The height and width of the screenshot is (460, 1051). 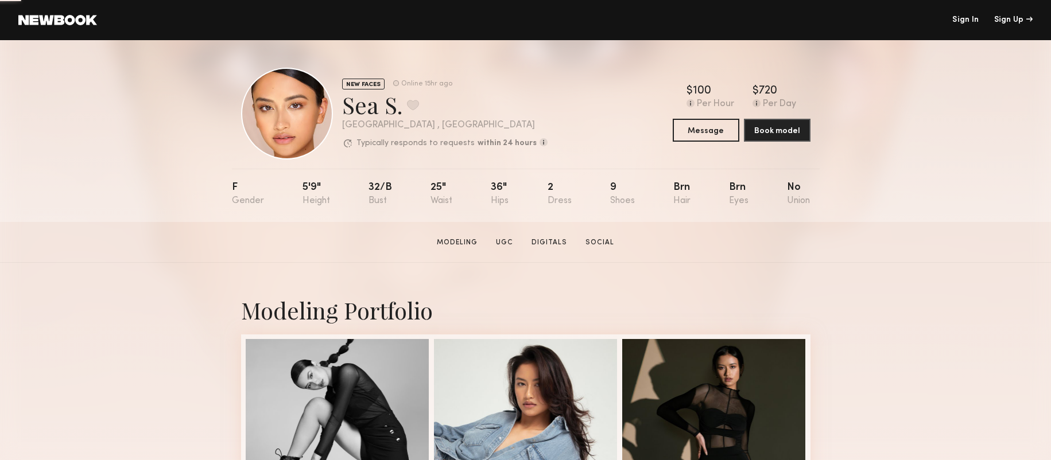 I want to click on div: 25", so click(x=441, y=194).